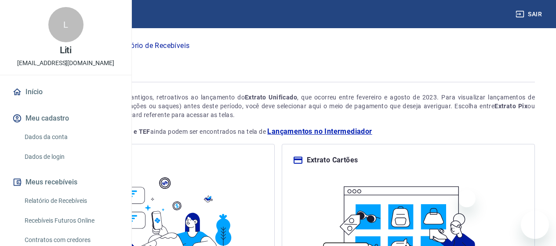  What do you see at coordinates (65, 182) in the screenshot?
I see `button: Meus recebíveis` at bounding box center [65, 182].